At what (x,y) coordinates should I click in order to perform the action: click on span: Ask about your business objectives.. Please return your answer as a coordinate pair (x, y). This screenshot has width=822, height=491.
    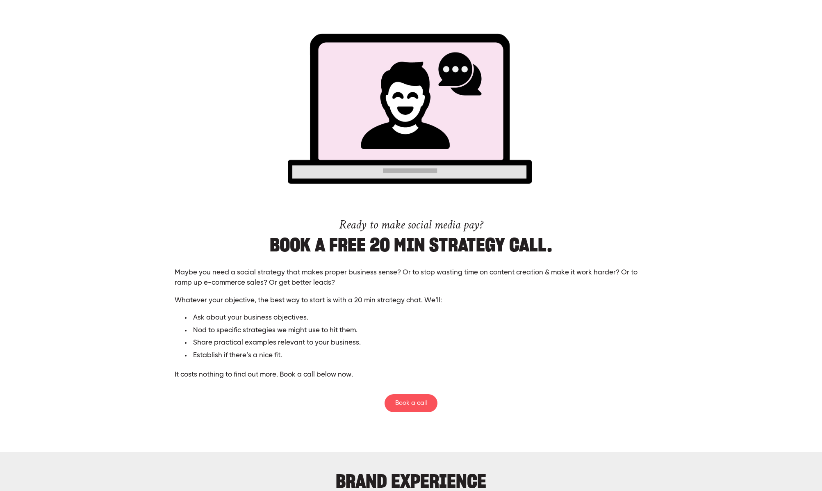
    Looking at the image, I should click on (251, 317).